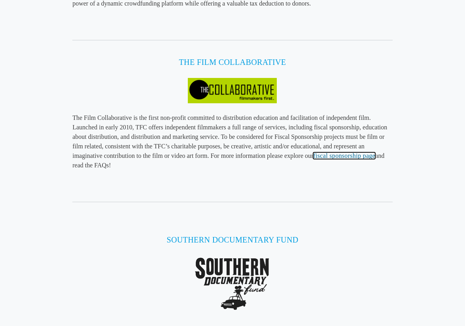  I want to click on p: The Film Collaborative is the first non-profit committed to distribution education and facilitati..., so click(232, 141).